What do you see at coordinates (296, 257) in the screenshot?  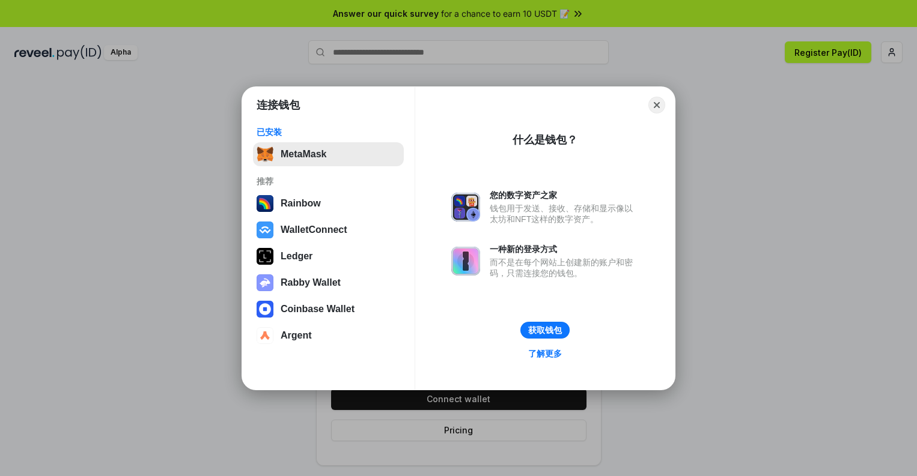 I see `div: Ledger` at bounding box center [296, 257].